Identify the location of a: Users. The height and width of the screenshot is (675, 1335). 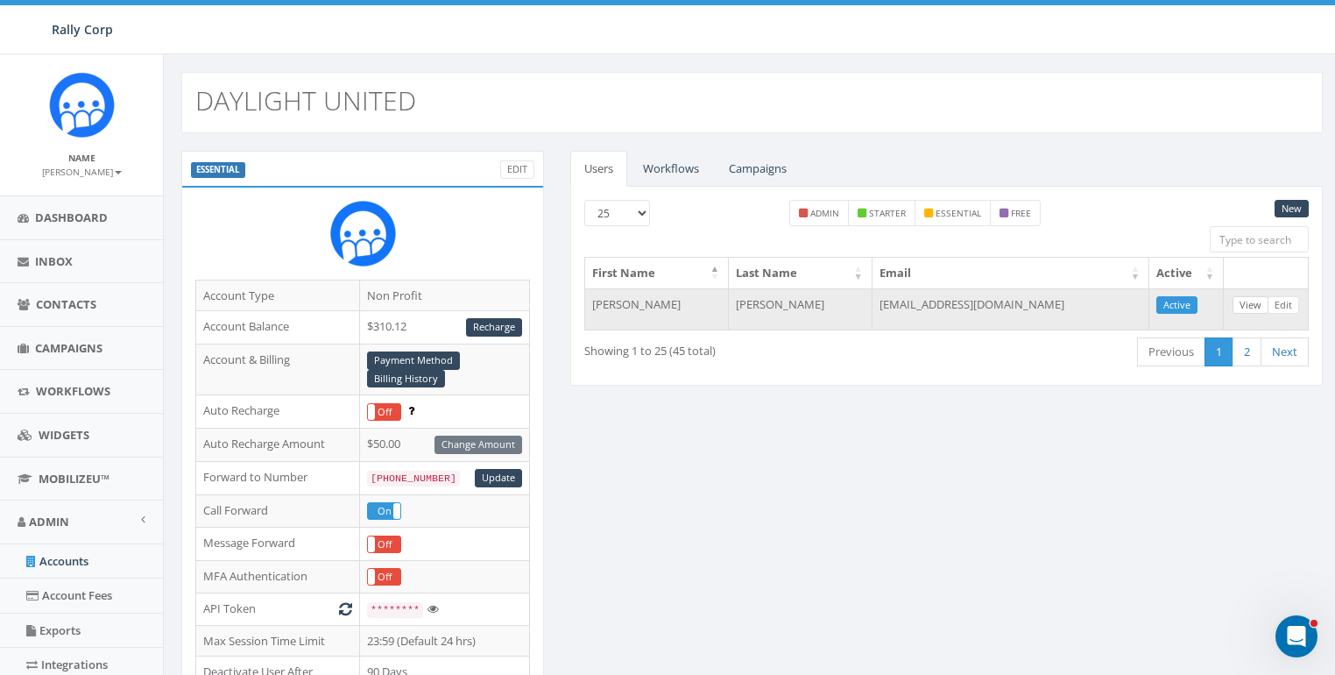
(598, 168).